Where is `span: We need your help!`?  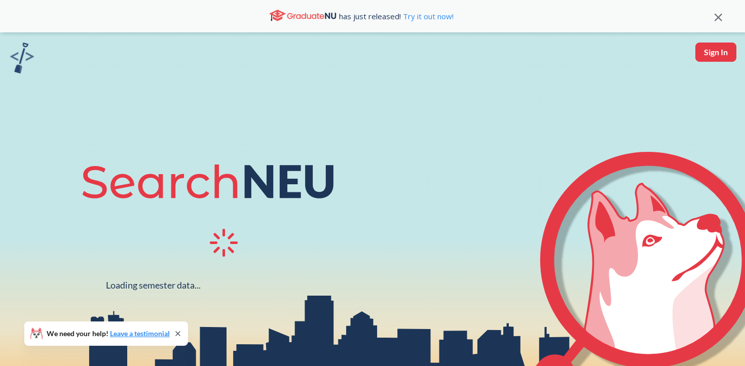
span: We need your help! is located at coordinates (108, 334).